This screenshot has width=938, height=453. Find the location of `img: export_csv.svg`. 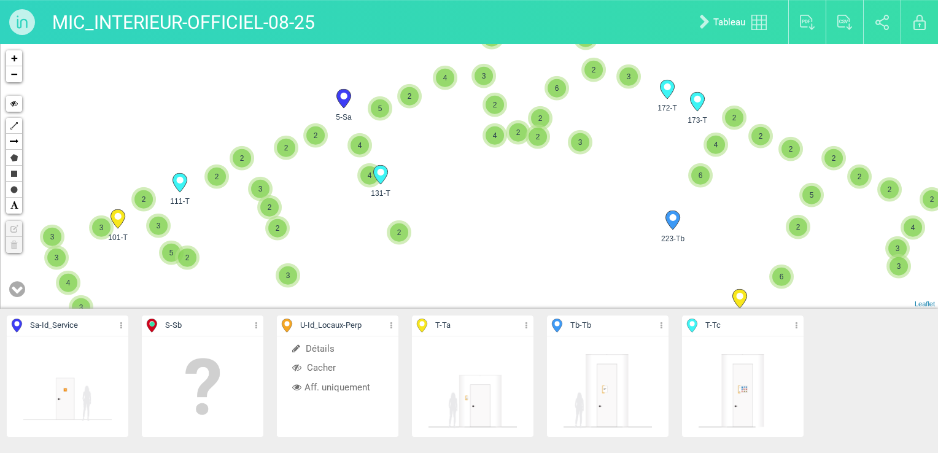

img: export_csv.svg is located at coordinates (844, 22).